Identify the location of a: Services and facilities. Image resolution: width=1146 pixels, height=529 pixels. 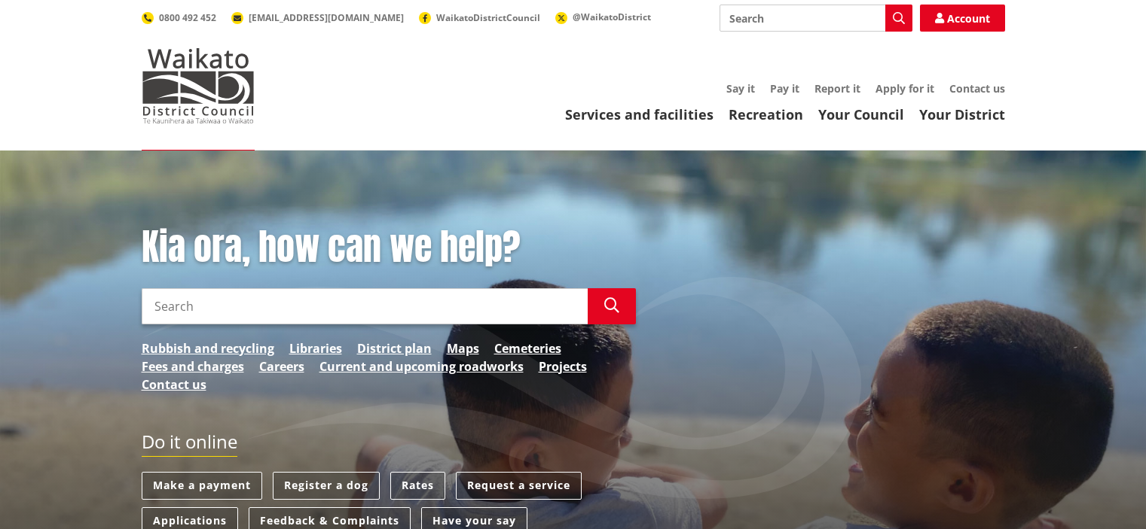
(639, 114).